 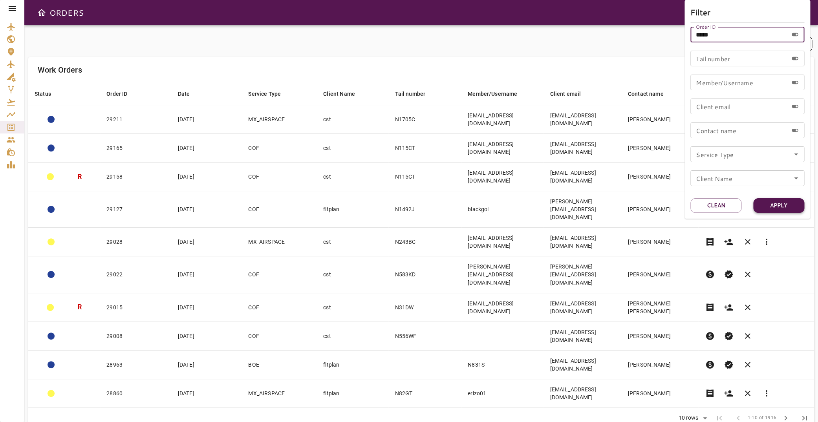 I want to click on button: Apply, so click(x=778, y=205).